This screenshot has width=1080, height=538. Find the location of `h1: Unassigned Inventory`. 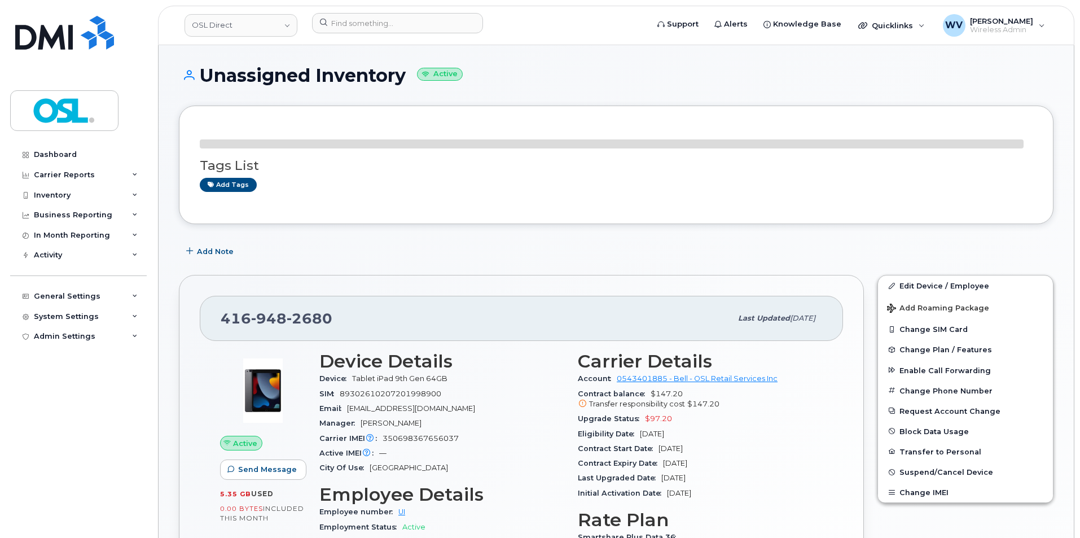

h1: Unassigned Inventory is located at coordinates (616, 75).